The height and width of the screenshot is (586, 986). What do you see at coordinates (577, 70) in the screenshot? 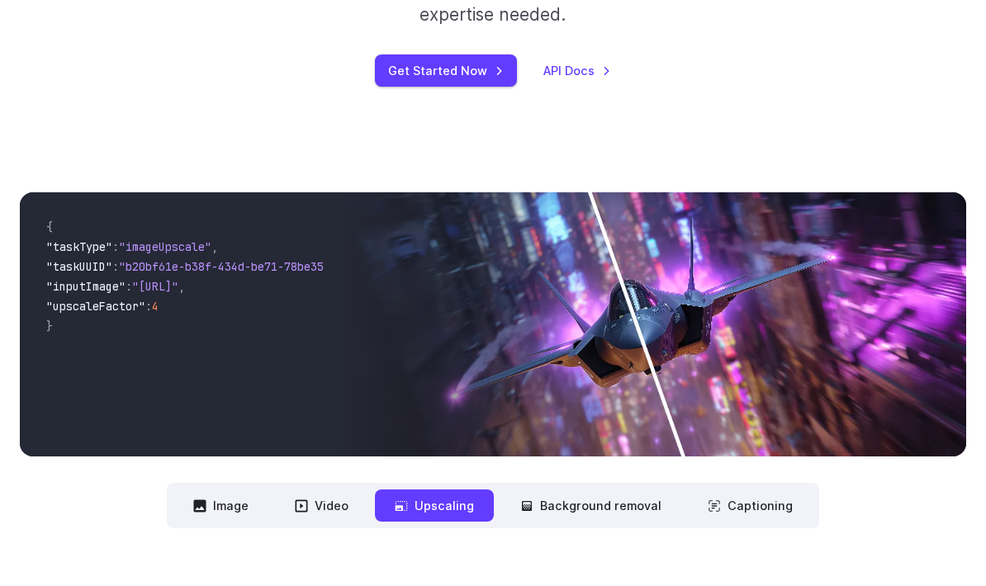
I see `a: API Docs` at bounding box center [577, 70].